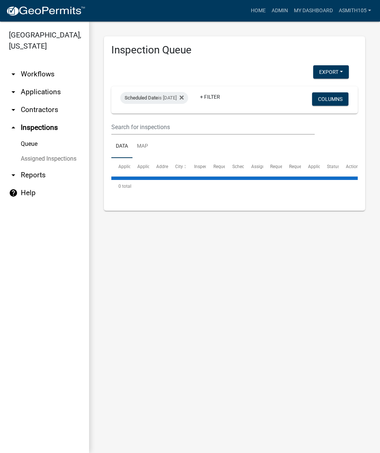  Describe the element at coordinates (13, 193) in the screenshot. I see `i: help` at that location.